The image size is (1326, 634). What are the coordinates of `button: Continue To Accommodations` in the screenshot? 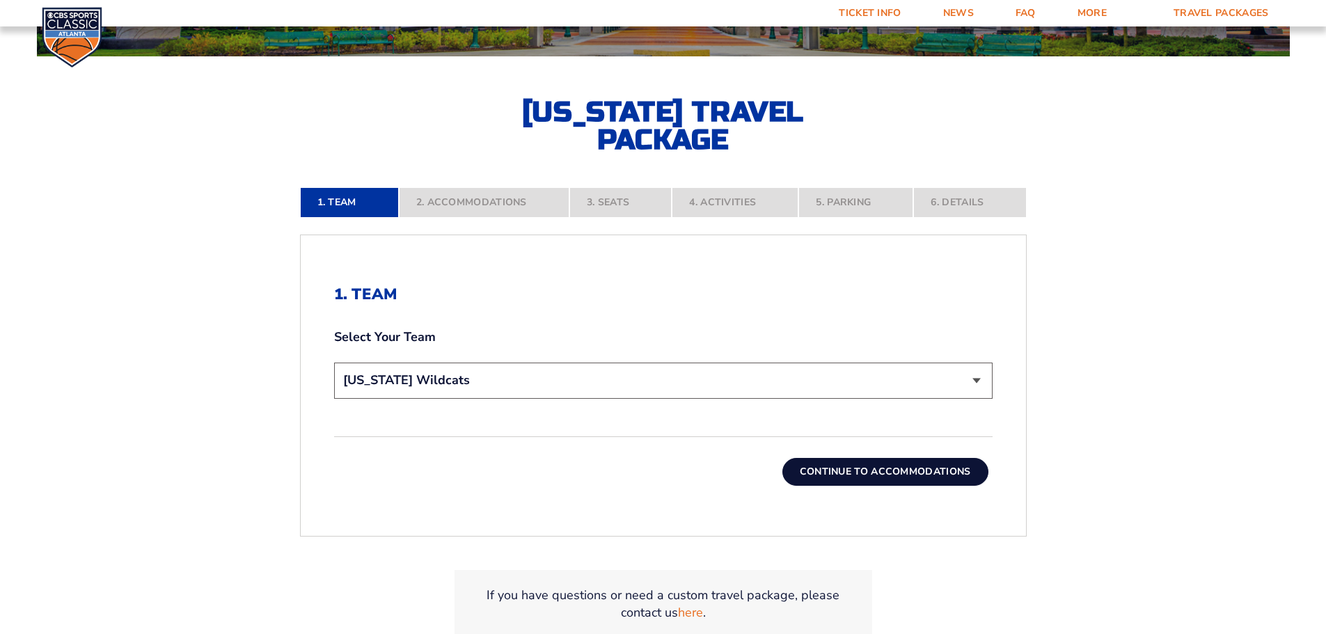 It's located at (886, 472).